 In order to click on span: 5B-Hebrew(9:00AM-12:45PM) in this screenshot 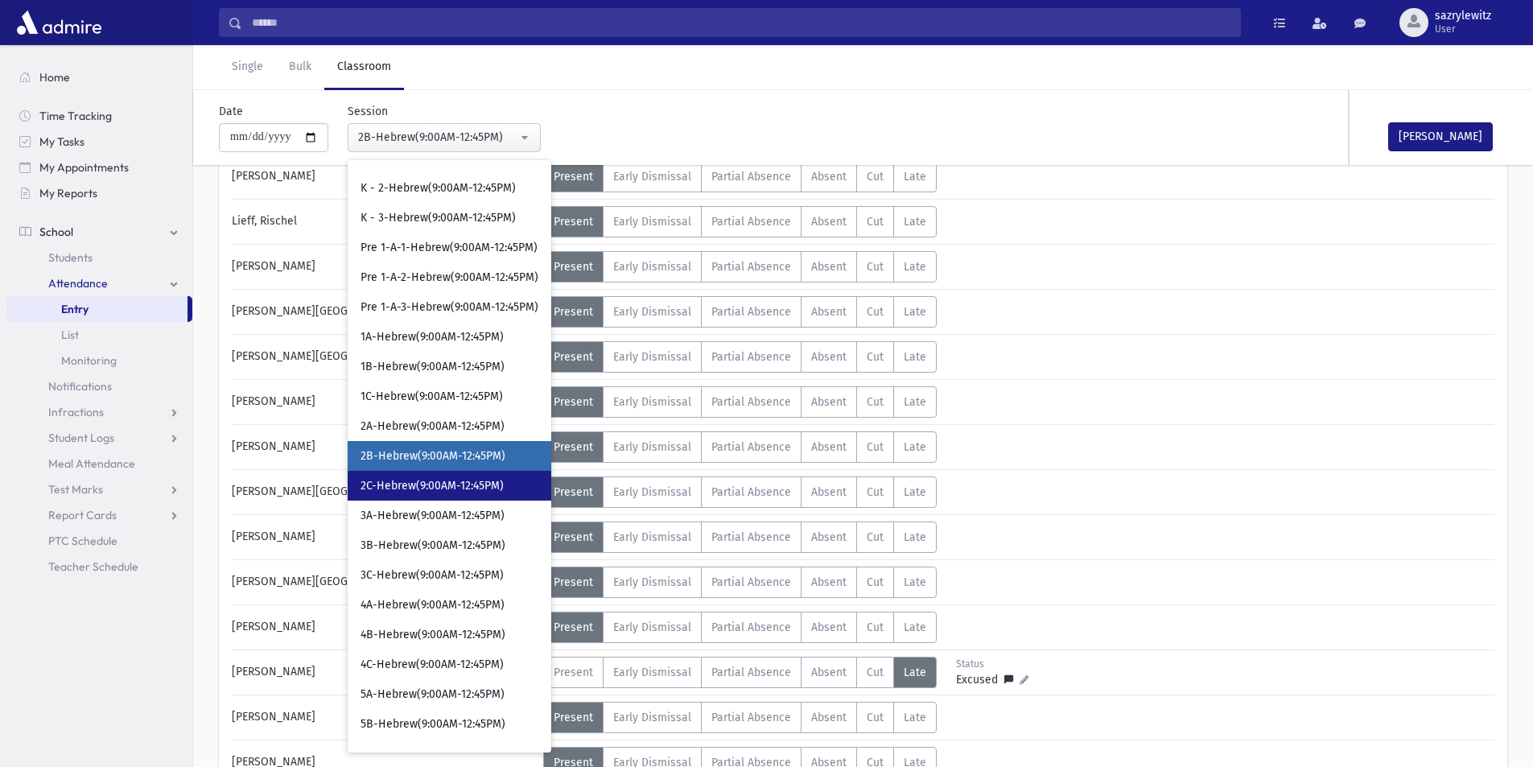, I will do `click(433, 724)`.